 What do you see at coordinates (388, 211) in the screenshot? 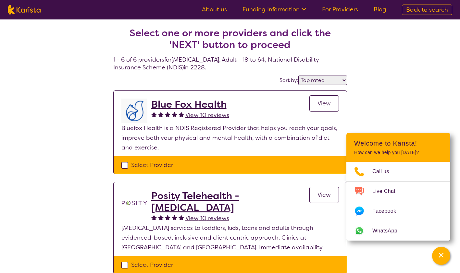
I see `span: Facebook` at bounding box center [388, 211].